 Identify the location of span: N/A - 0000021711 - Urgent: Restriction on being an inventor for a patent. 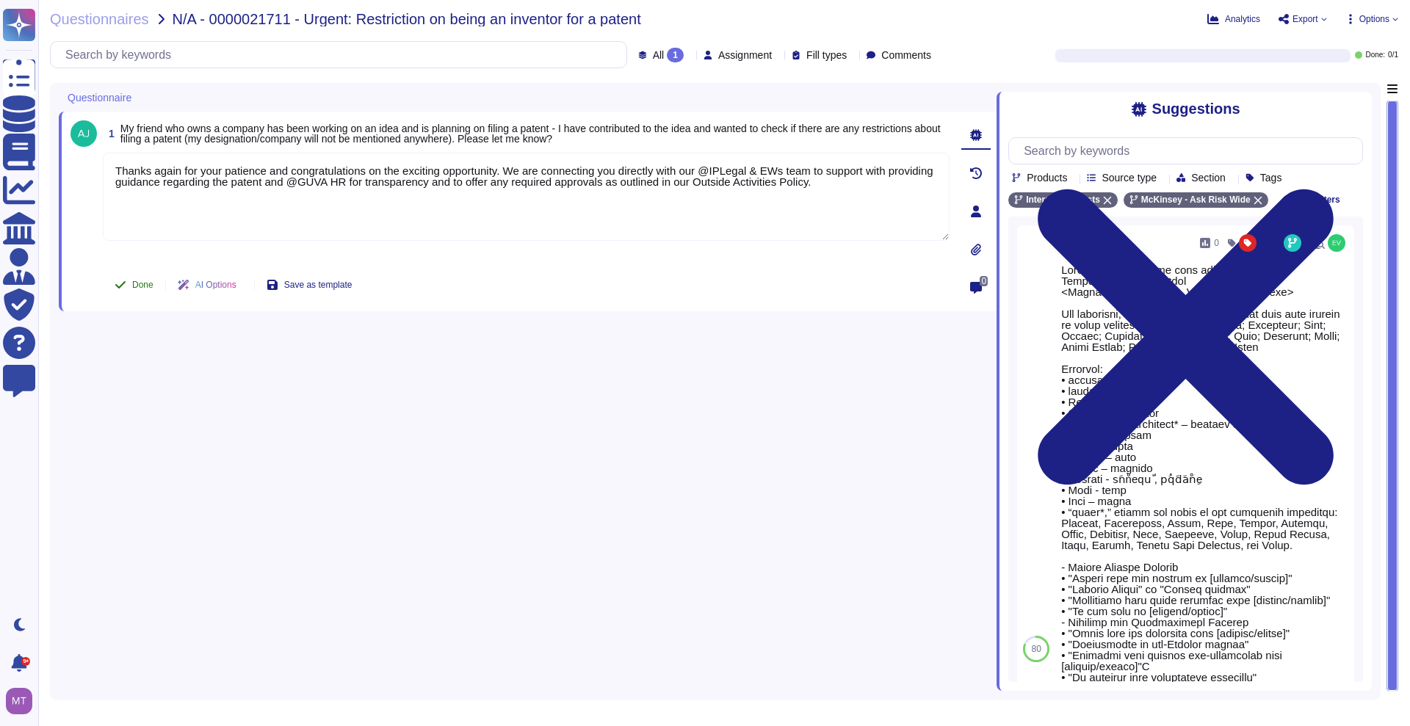
(407, 19).